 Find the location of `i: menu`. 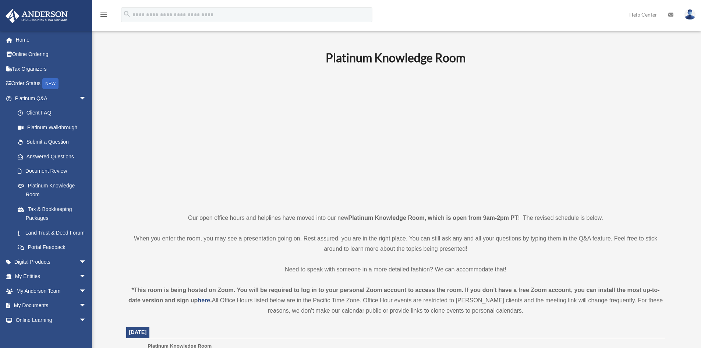

i: menu is located at coordinates (104, 15).